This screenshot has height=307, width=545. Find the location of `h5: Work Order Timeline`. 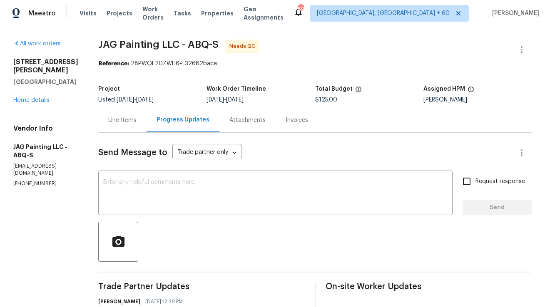

h5: Work Order Timeline is located at coordinates (236, 89).